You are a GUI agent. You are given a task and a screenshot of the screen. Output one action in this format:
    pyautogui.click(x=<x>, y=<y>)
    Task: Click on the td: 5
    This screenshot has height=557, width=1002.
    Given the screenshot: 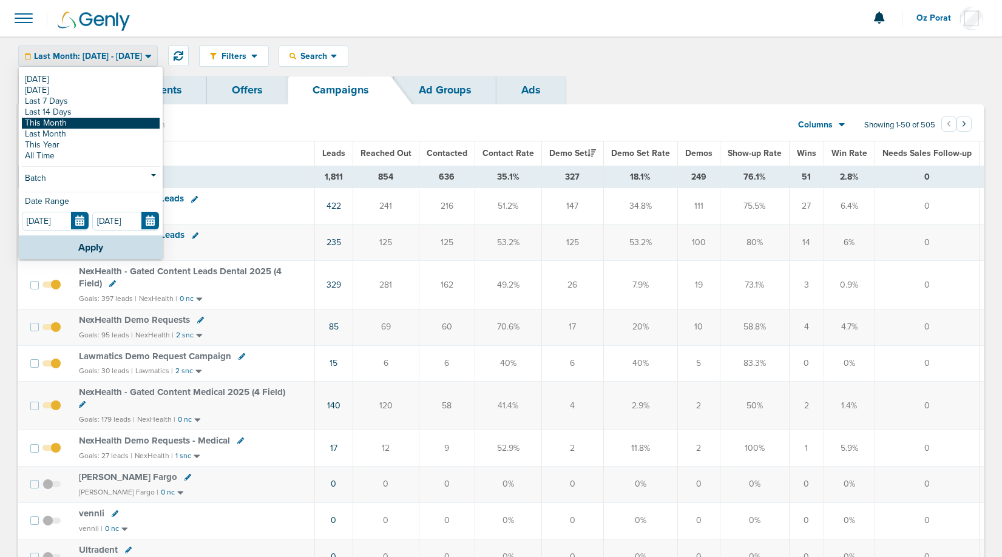 What is the action you would take?
    pyautogui.click(x=698, y=363)
    